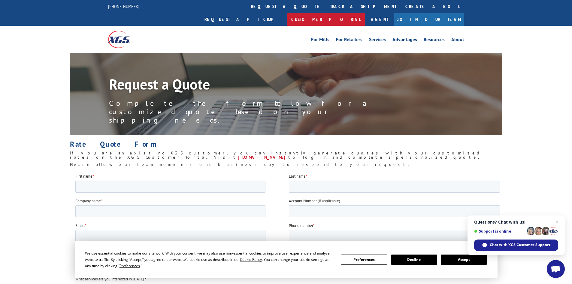  What do you see at coordinates (286, 166) in the screenshot?
I see `h6: Please allow our team members one business day to respond to your request.` at bounding box center [286, 166].